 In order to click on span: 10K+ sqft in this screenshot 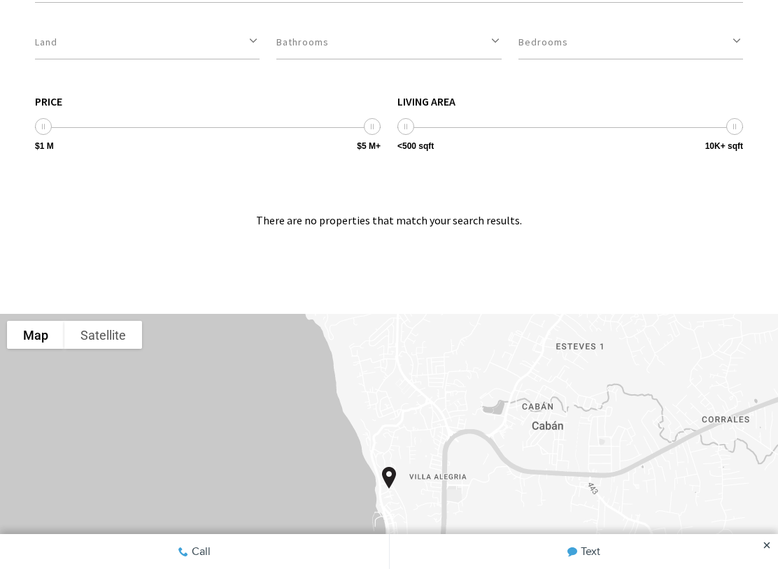, I will do `click(724, 146)`.